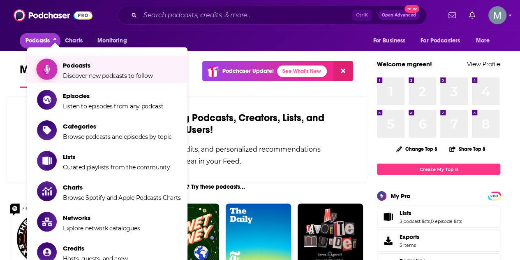 The image size is (520, 260). What do you see at coordinates (401, 195) in the screenshot?
I see `div: My Pro` at bounding box center [401, 195].